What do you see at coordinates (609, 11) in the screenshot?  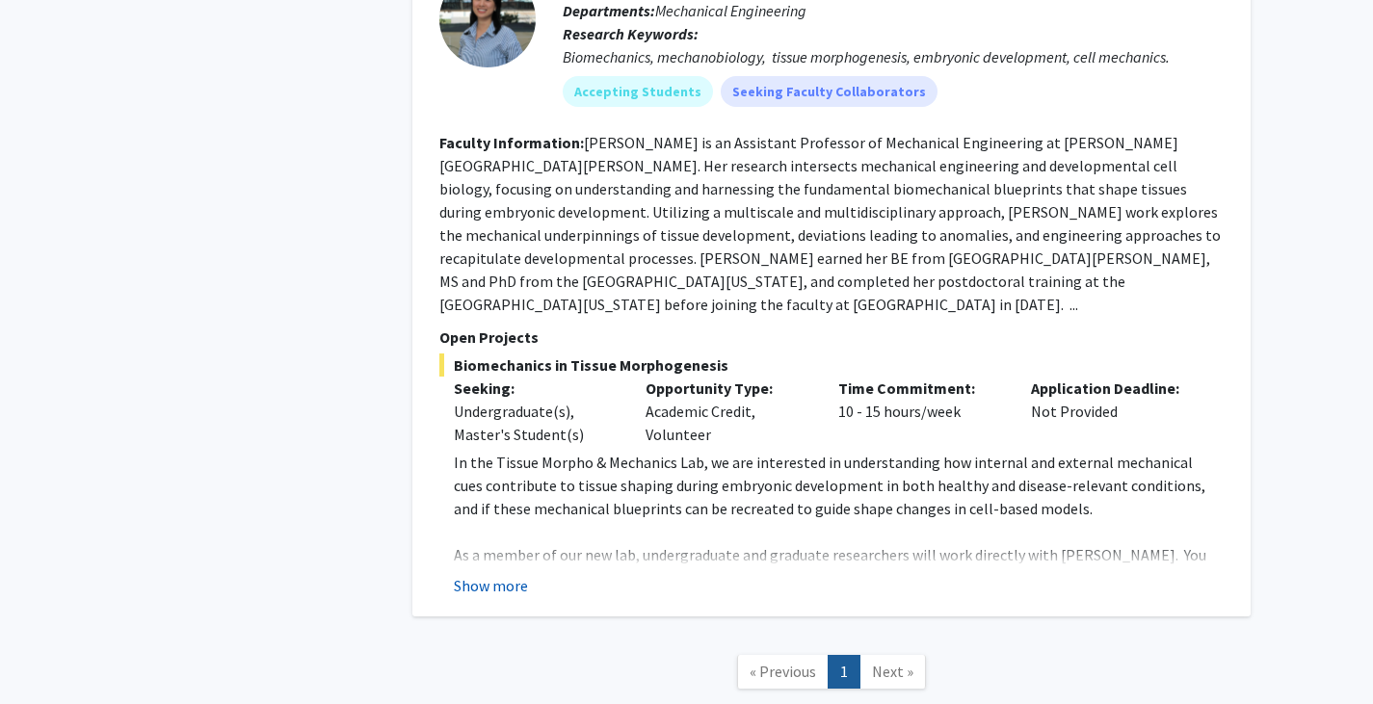 I see `b: Departments:` at bounding box center [609, 11].